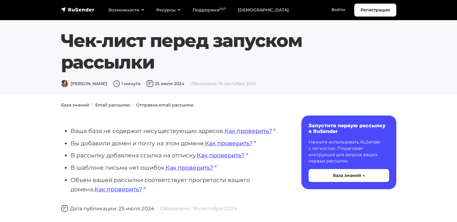  I want to click on li: В шаблоне письма нет ошибок., so click(176, 167).